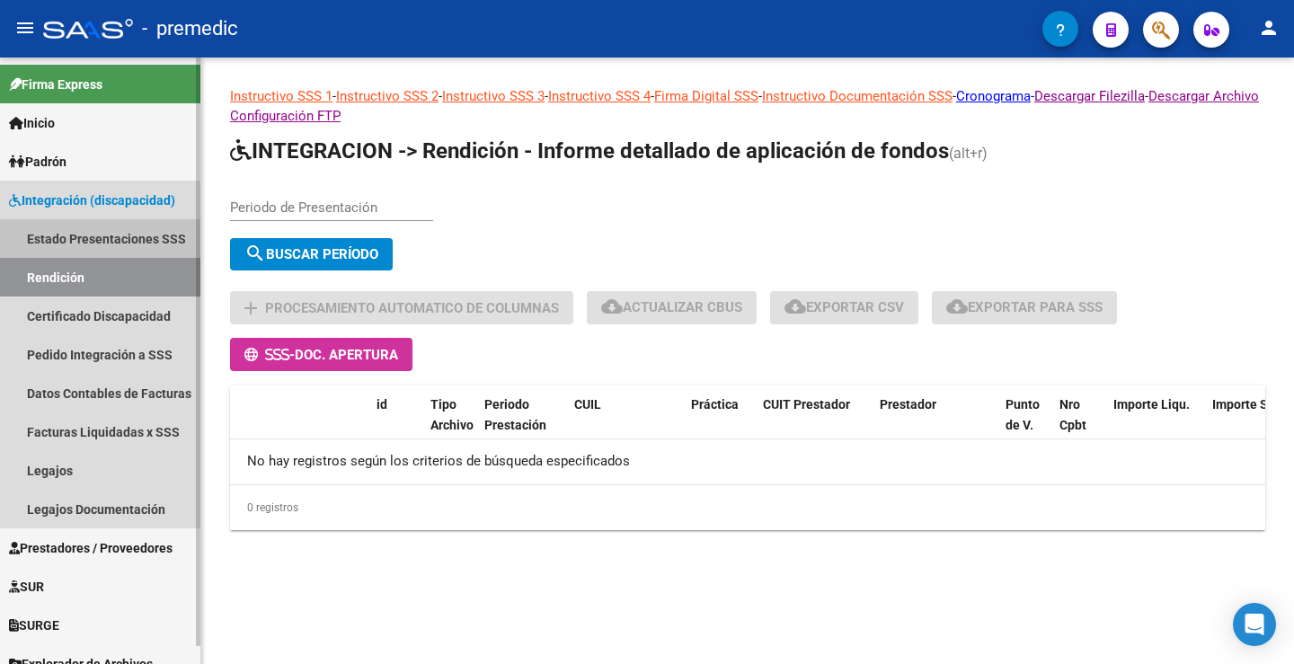  Describe the element at coordinates (31, 123) in the screenshot. I see `span: Inicio` at that location.